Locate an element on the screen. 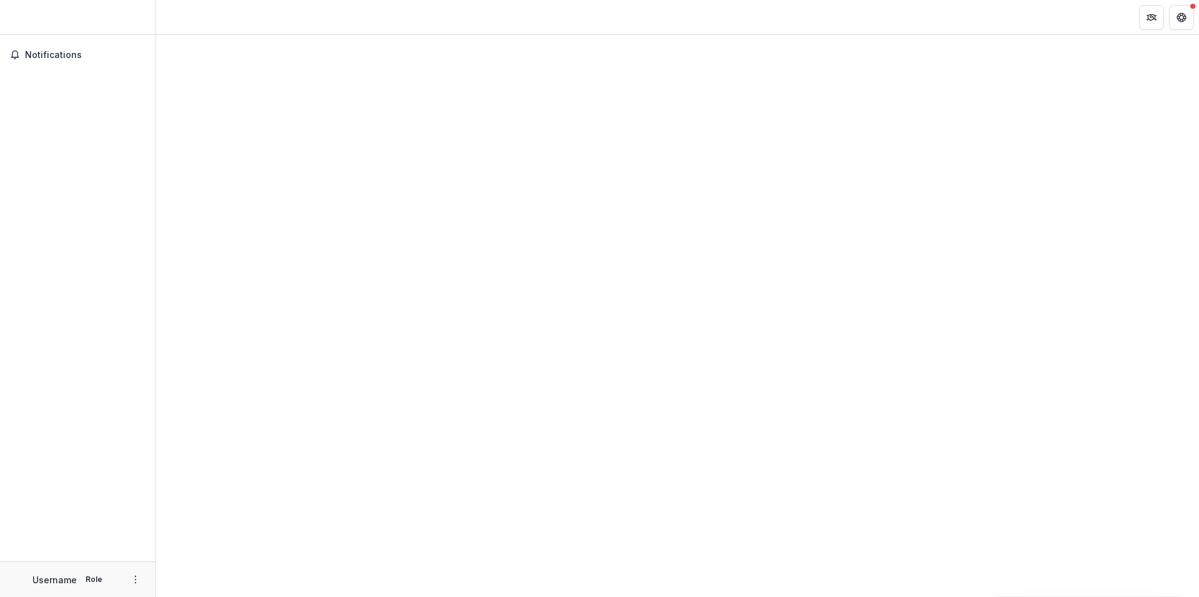  span: Notifications is located at coordinates (85, 55).